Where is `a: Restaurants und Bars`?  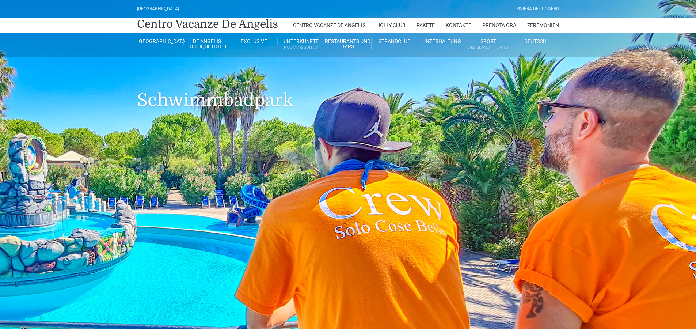 a: Restaurants und Bars is located at coordinates (348, 44).